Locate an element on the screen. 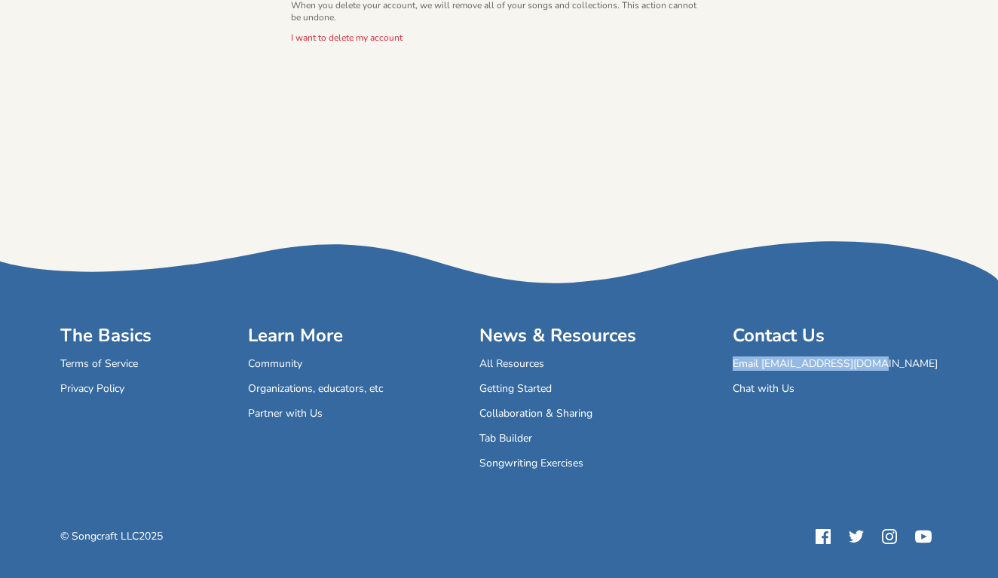 The image size is (998, 578). button: I want to delete my account is located at coordinates (347, 38).